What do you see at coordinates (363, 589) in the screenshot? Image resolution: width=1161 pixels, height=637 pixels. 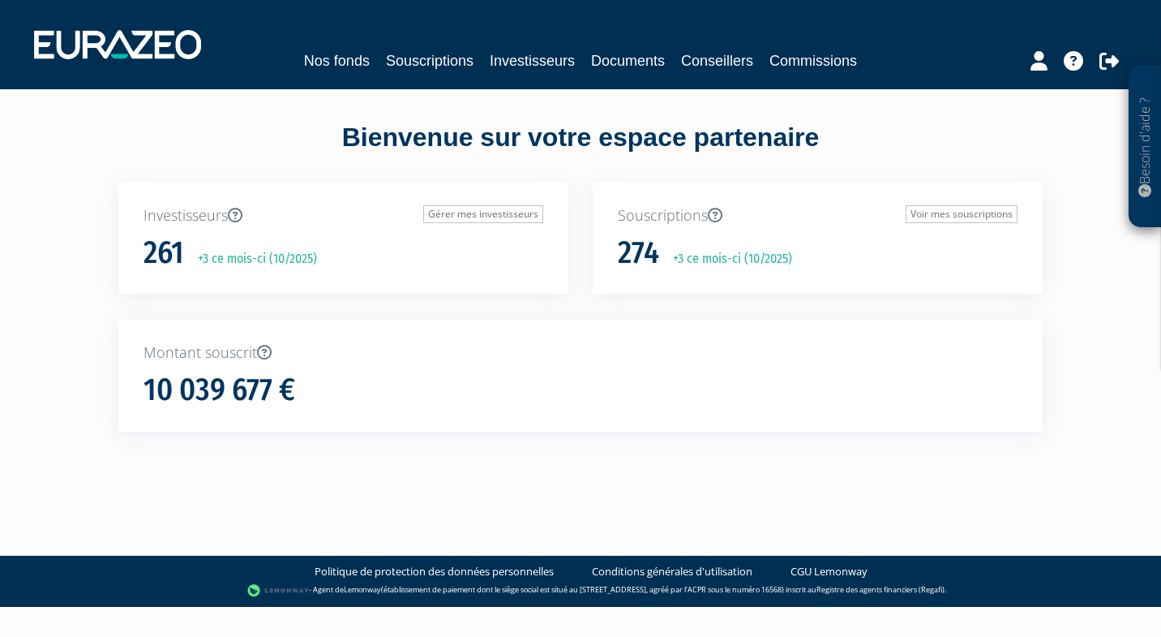 I see `a: Lemonway` at bounding box center [363, 589].